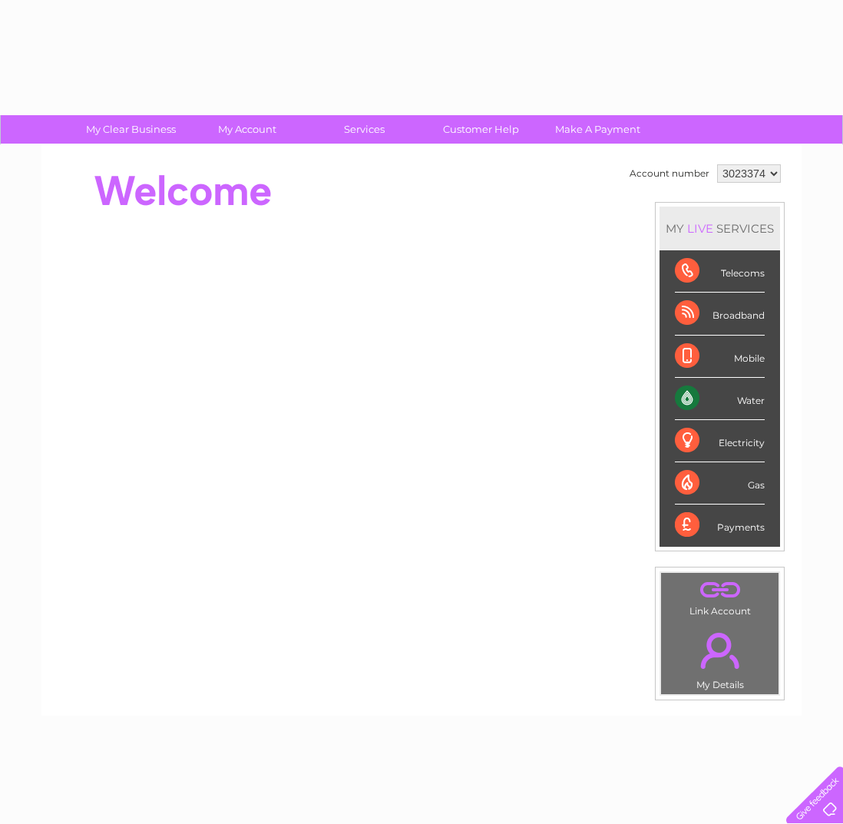 The image size is (843, 824). I want to click on a: Customer Help, so click(481, 129).